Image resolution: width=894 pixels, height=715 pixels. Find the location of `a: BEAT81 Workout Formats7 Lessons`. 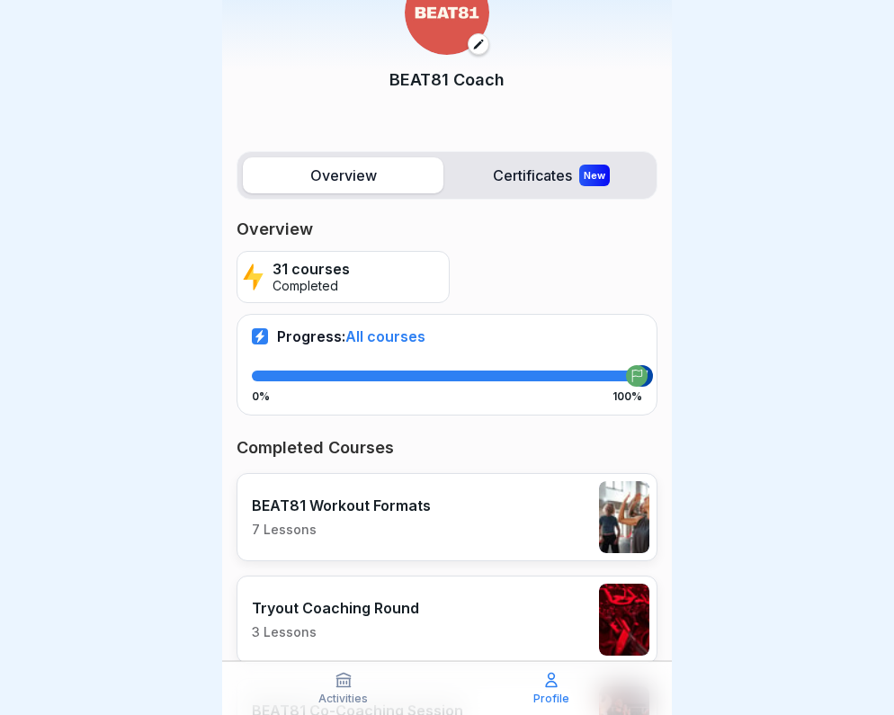

a: BEAT81 Workout Formats7 Lessons is located at coordinates (447, 517).